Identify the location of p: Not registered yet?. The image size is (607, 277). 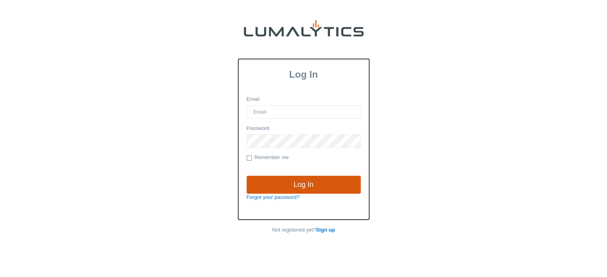
(304, 230).